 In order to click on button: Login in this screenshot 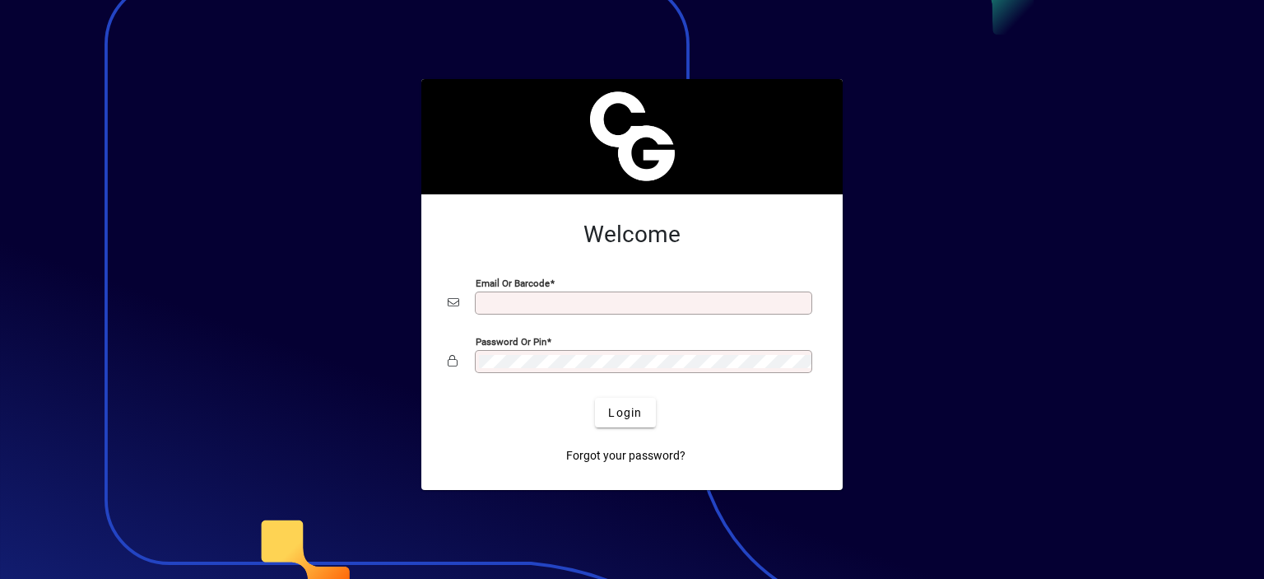, I will do `click(625, 412)`.